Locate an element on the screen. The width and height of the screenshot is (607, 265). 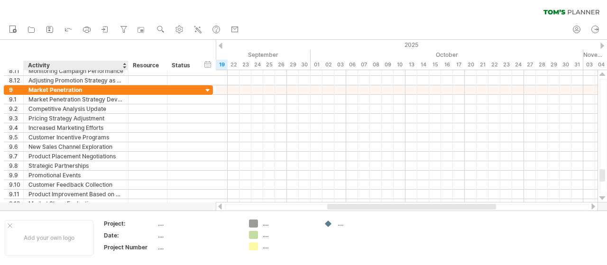
div: Strategic Partnerships is located at coordinates (76, 166).